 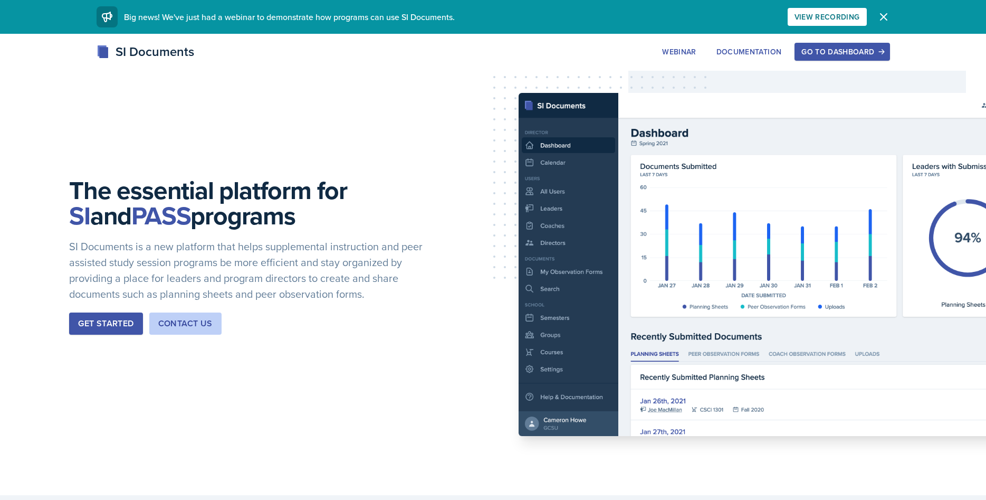 I want to click on button: Webinar, so click(x=679, y=52).